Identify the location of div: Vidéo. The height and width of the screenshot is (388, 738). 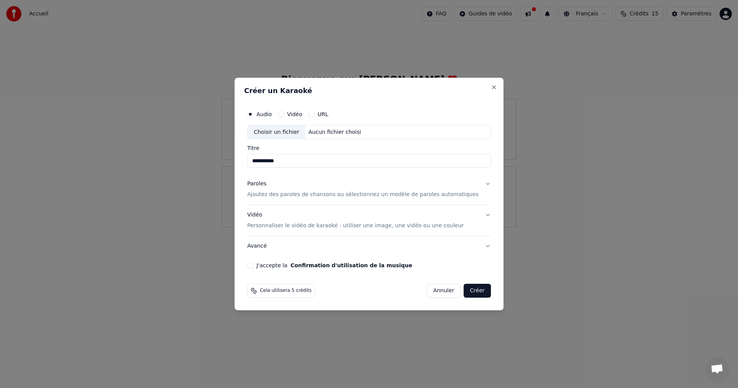
(355, 221).